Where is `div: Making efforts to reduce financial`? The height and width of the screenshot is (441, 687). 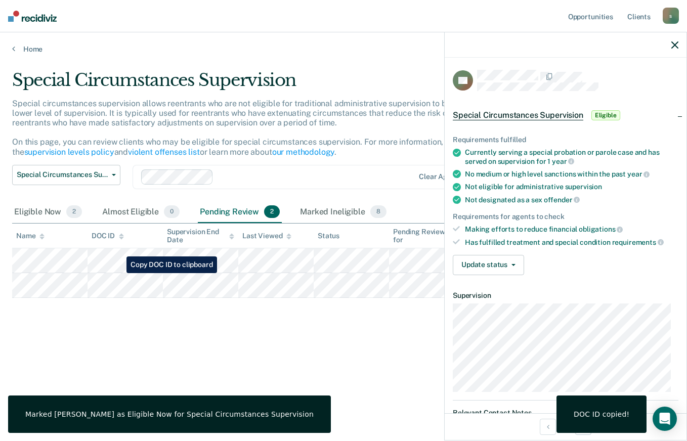 div: Making efforts to reduce financial is located at coordinates (571, 229).